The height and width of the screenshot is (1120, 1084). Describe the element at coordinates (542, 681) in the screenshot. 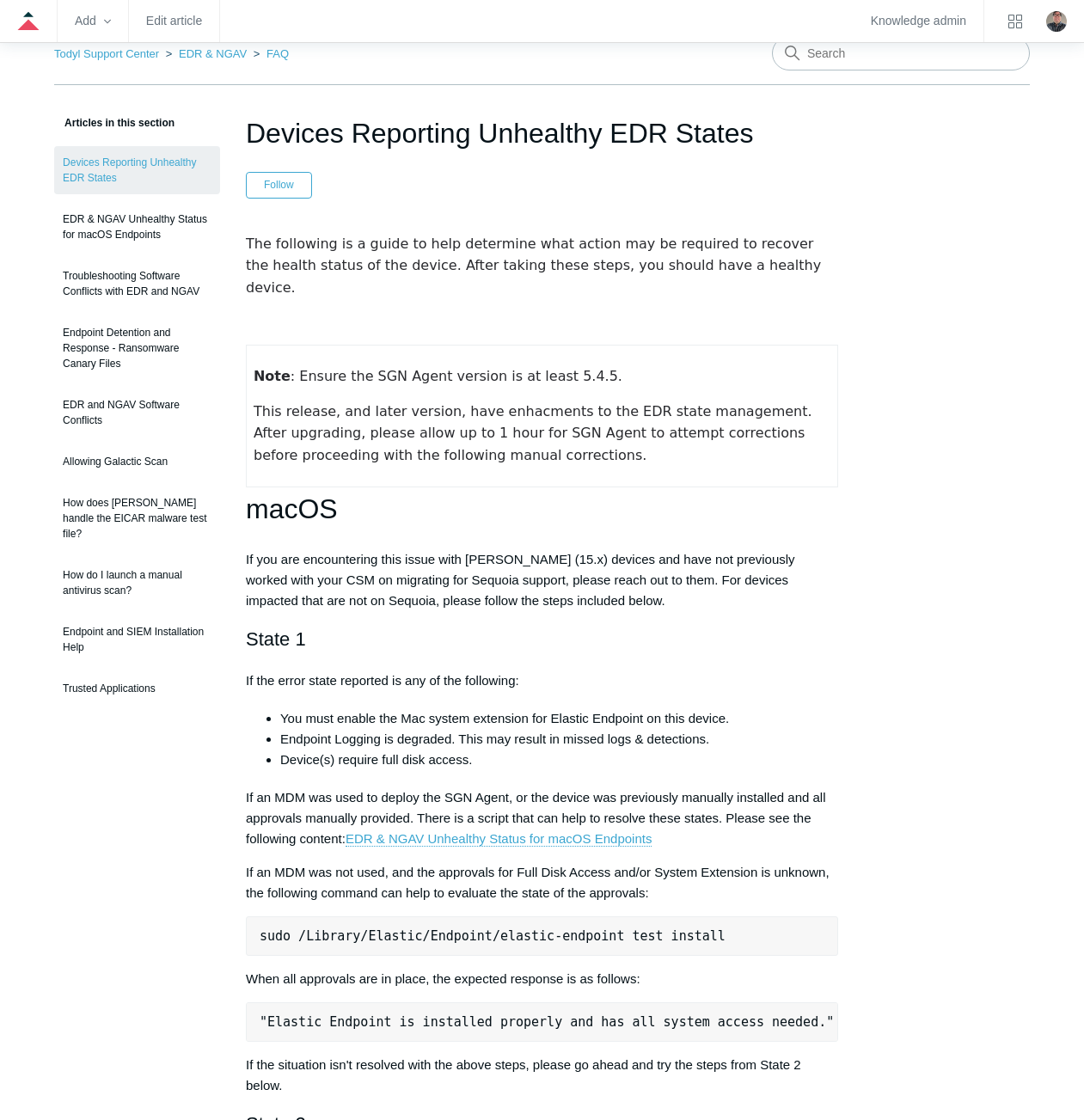

I see `p: If the error state reported is any of the following:` at that location.